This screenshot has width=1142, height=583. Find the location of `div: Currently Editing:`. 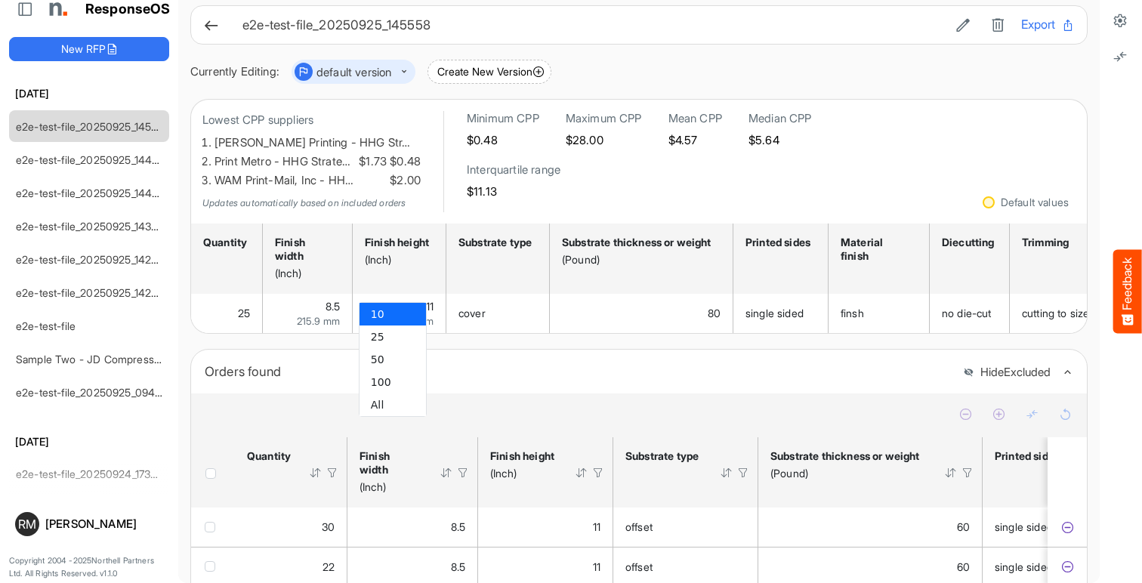

div: Currently Editing: is located at coordinates (235, 72).